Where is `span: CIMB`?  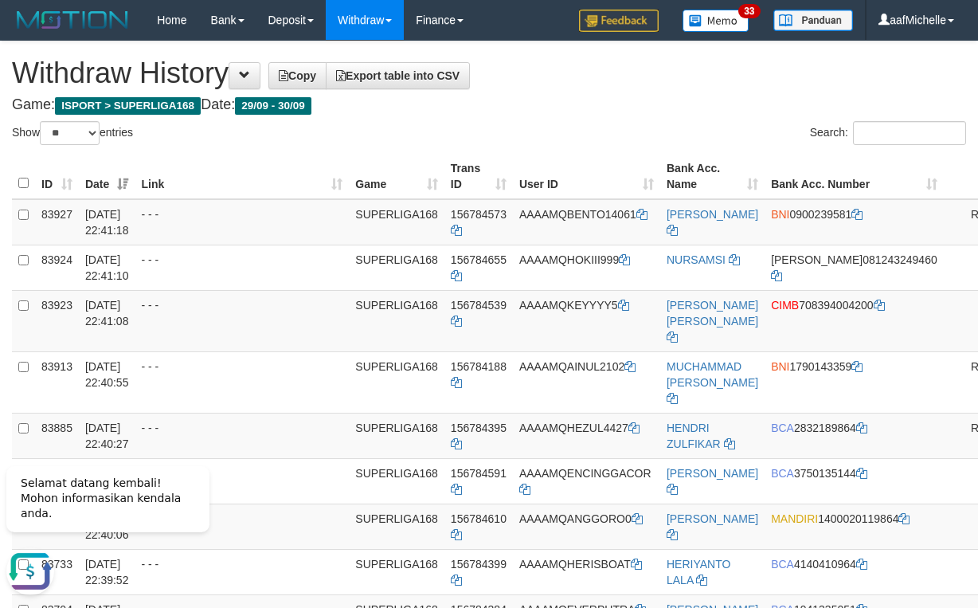 span: CIMB is located at coordinates (785, 305).